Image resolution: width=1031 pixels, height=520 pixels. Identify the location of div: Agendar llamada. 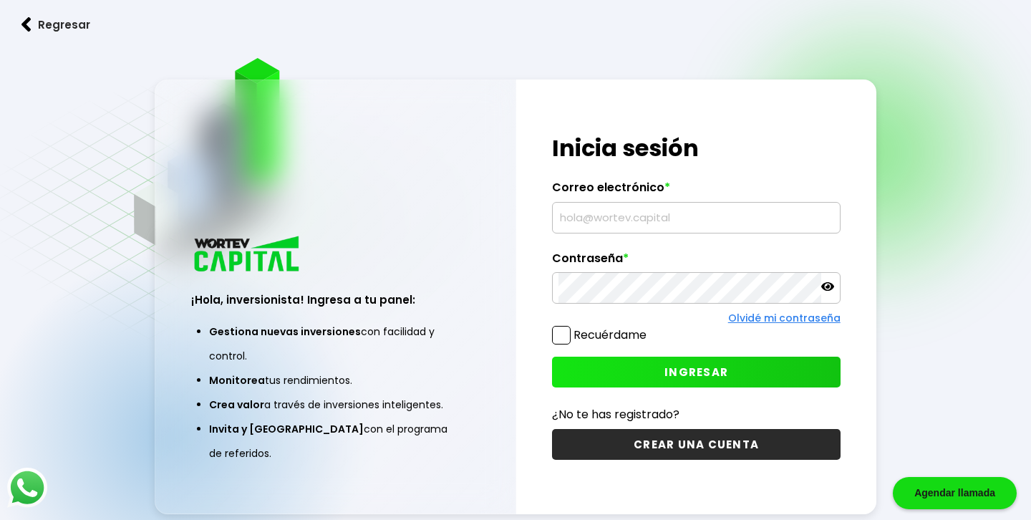
(954, 492).